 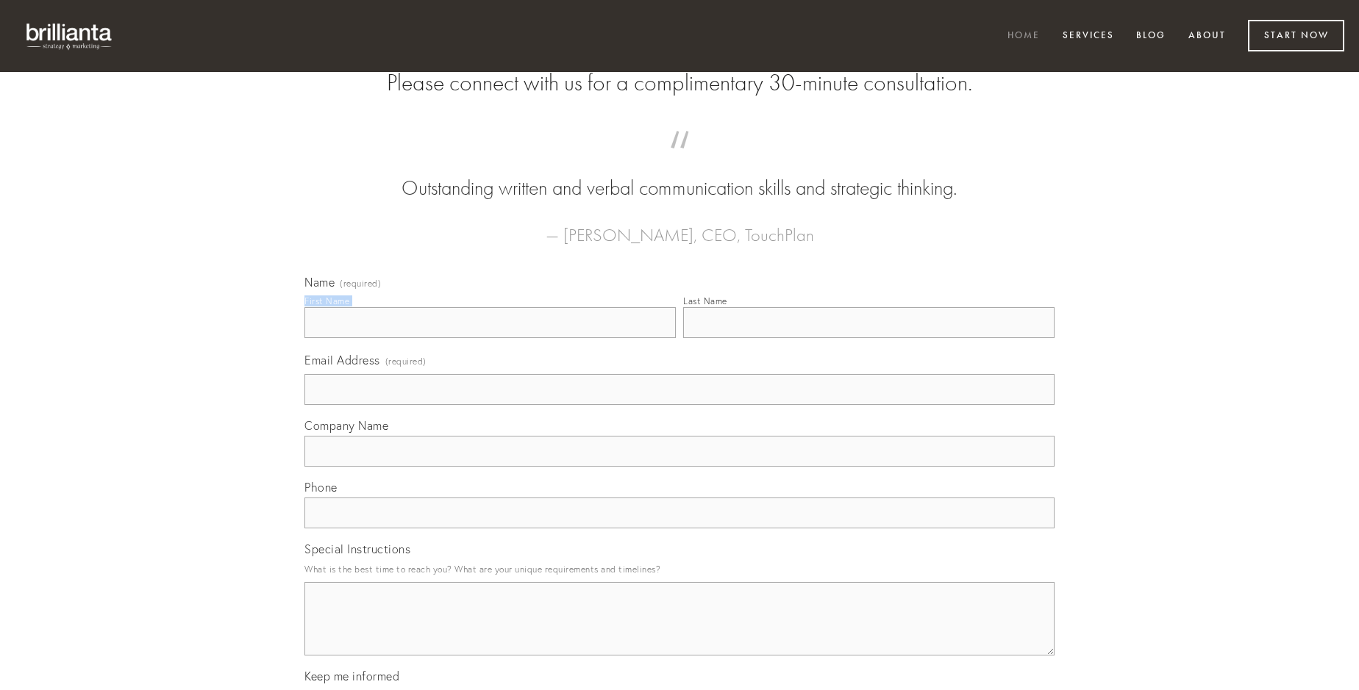 I want to click on span: Company Name, so click(x=346, y=426).